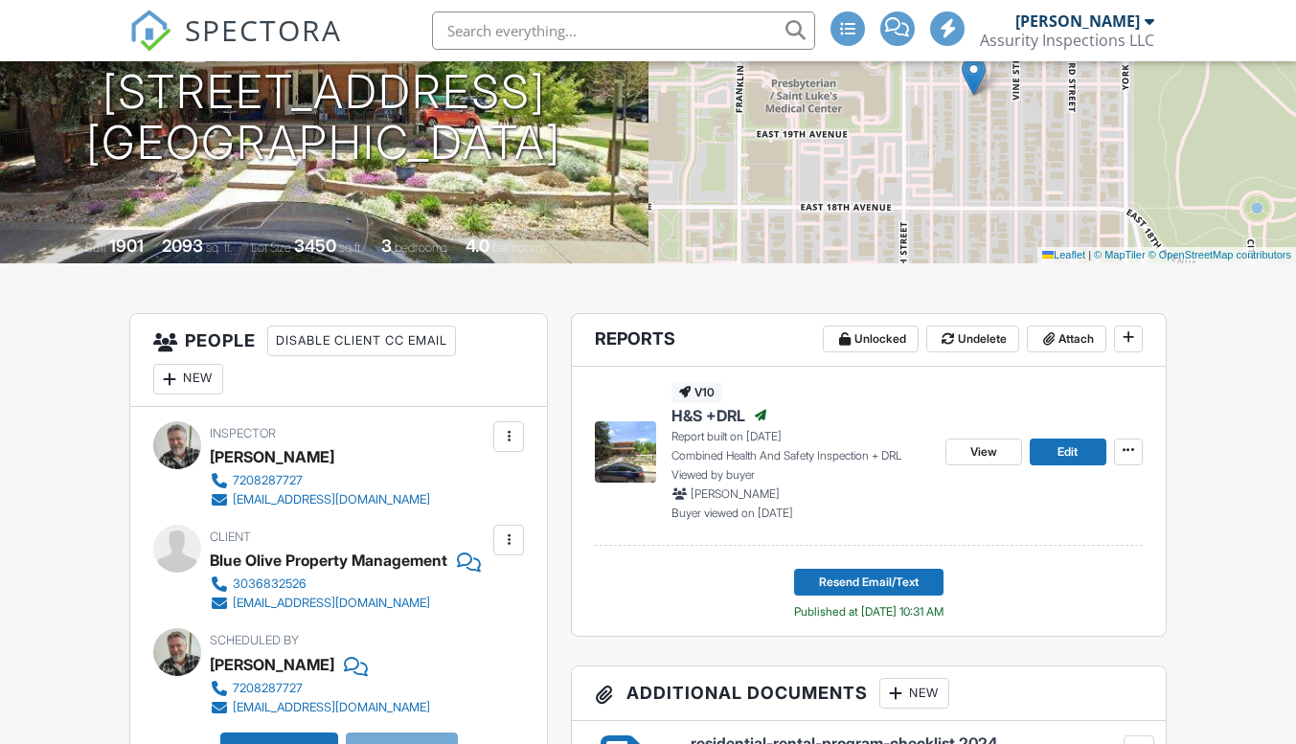 The image size is (1296, 744). What do you see at coordinates (386, 245) in the screenshot?
I see `div: 3` at bounding box center [386, 245].